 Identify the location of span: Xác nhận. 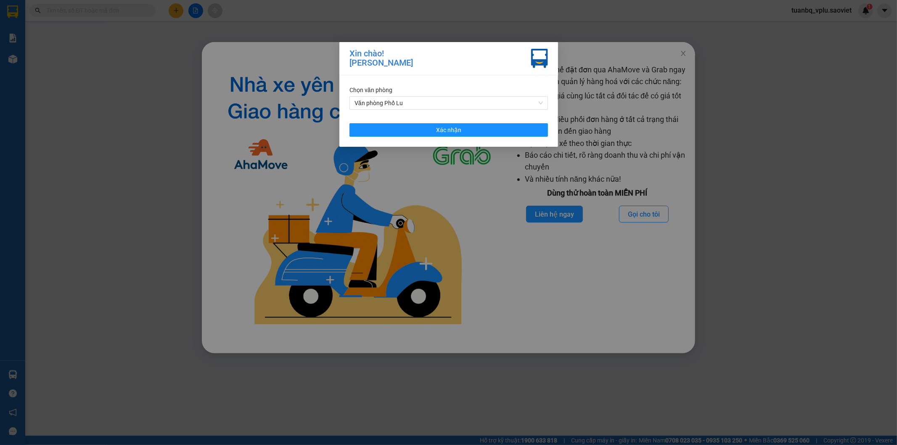
(449, 130).